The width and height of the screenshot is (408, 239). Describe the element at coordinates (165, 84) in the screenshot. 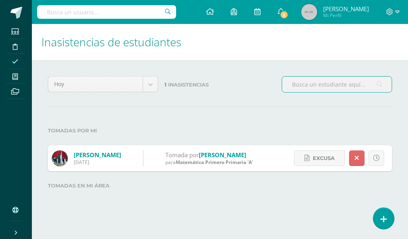

I see `span: 1` at that location.